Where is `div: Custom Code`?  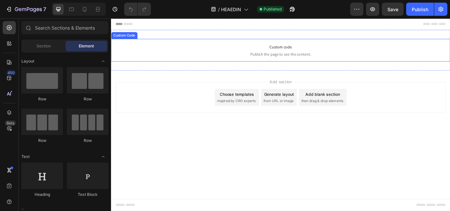 div: Custom Code is located at coordinates (15, 20).